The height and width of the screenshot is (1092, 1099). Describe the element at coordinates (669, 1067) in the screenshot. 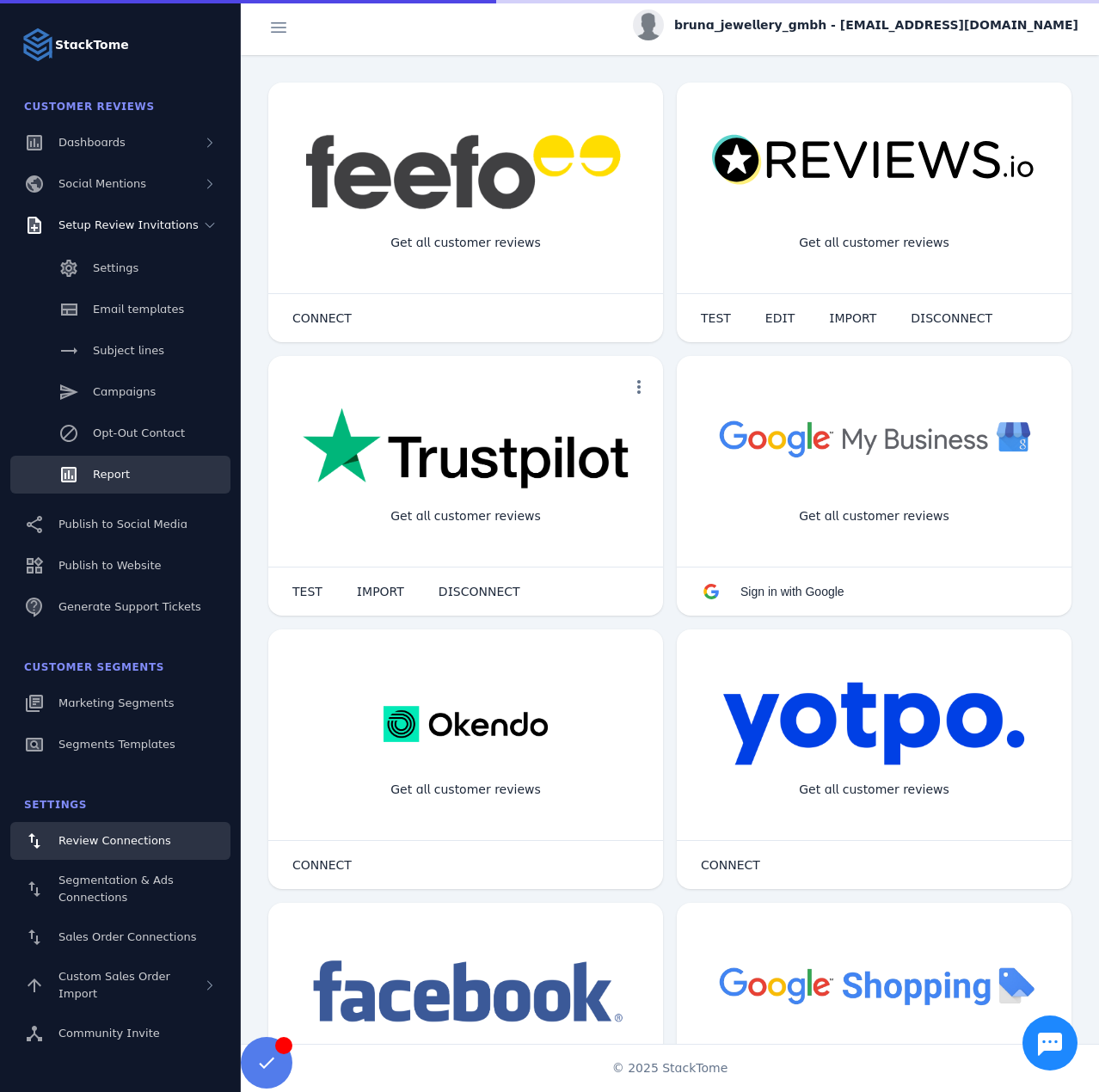

I see `span: © 2025 StackTome` at that location.